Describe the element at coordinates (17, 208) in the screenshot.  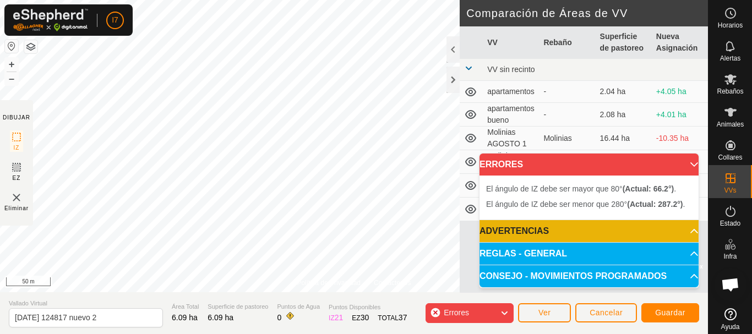
I see `span: Eliminar` at that location.